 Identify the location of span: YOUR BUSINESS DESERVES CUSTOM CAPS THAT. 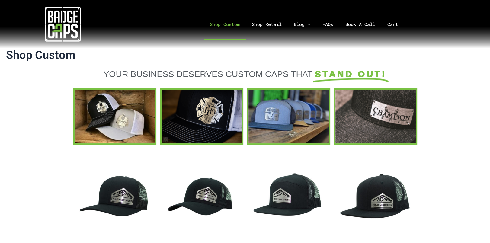
(208, 74).